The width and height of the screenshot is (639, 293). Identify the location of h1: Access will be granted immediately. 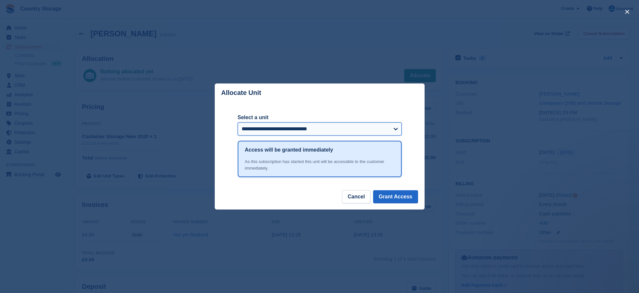
(289, 150).